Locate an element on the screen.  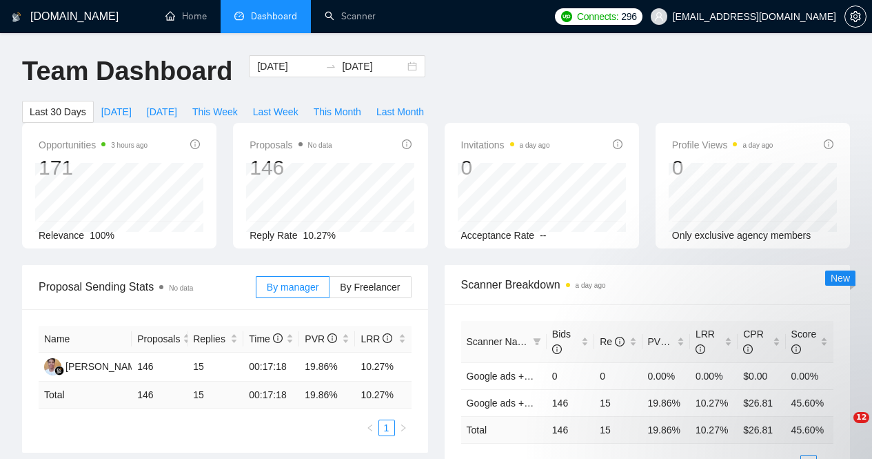
a: Google ads +meta (titles only) is located at coordinates (531, 403).